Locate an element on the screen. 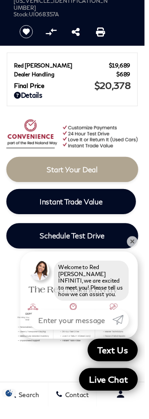 The image size is (149, 419). a: Share this Pre-Owned 2017 Honda Pilot Elite is located at coordinates (78, 33).